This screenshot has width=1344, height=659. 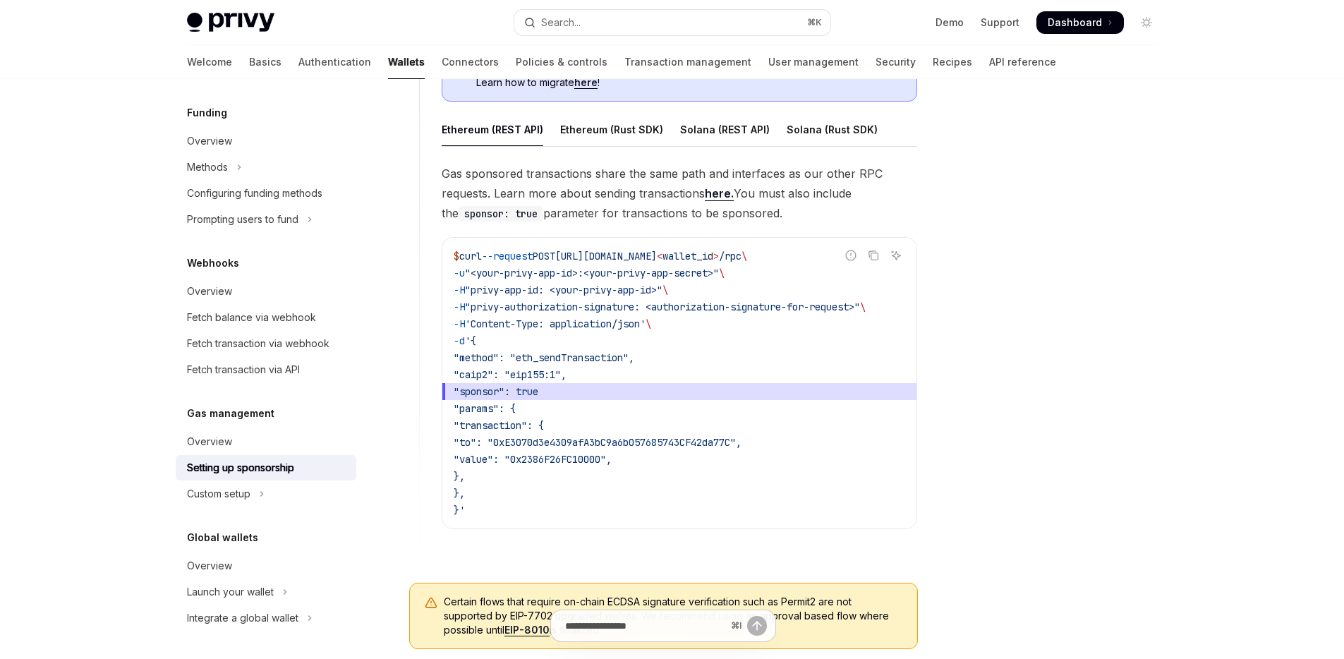 What do you see at coordinates (662, 307) in the screenshot?
I see `span: "privy-authorization-signature: <authorization-signature-for-request>"` at bounding box center [662, 307].